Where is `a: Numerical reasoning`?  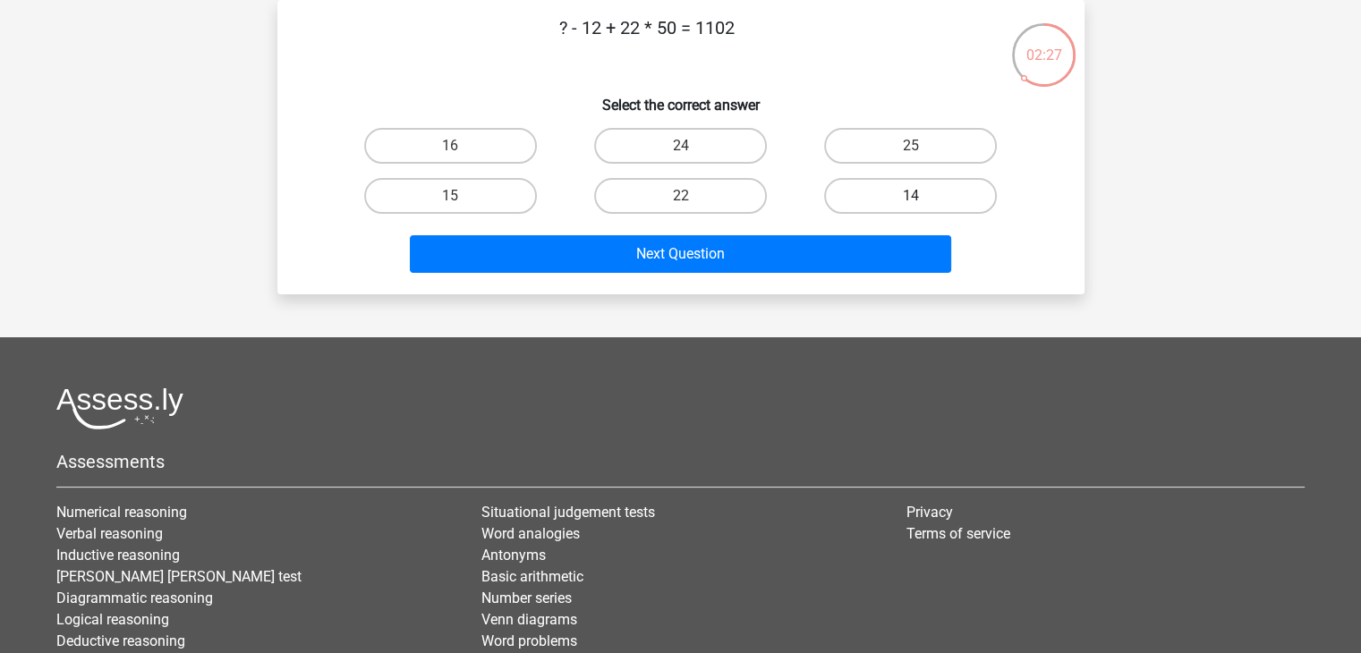
a: Numerical reasoning is located at coordinates (122, 512).